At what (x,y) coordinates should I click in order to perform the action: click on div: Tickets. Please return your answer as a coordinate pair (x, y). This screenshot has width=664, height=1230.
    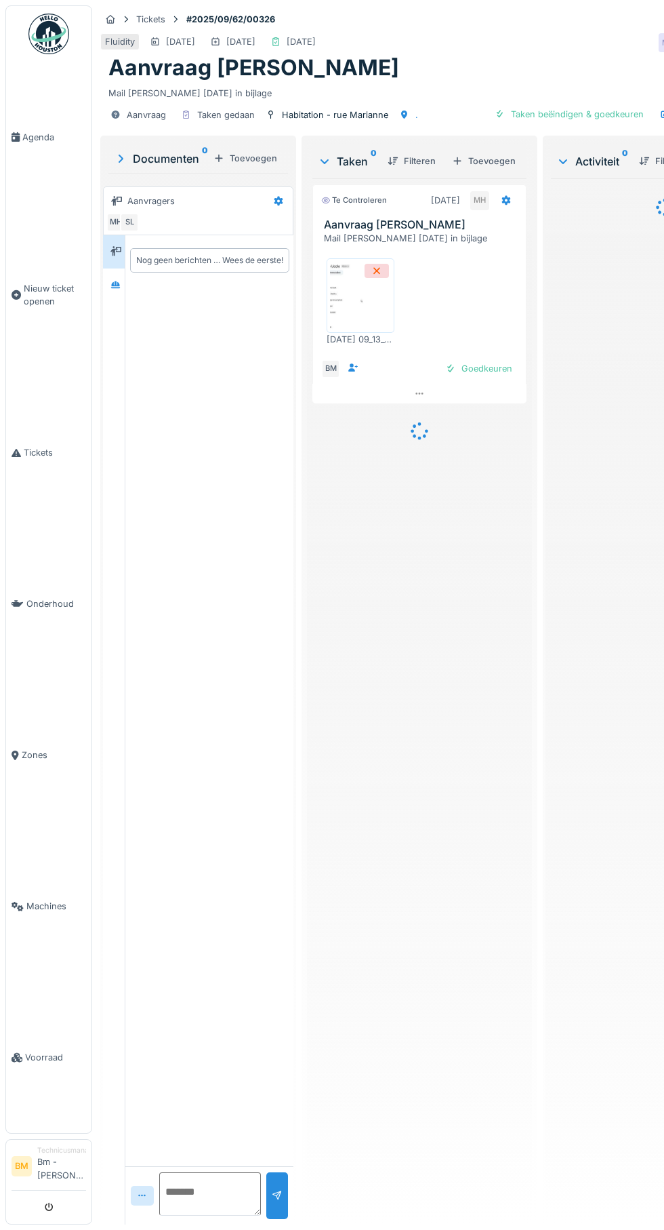
    Looking at the image, I should click on (150, 19).